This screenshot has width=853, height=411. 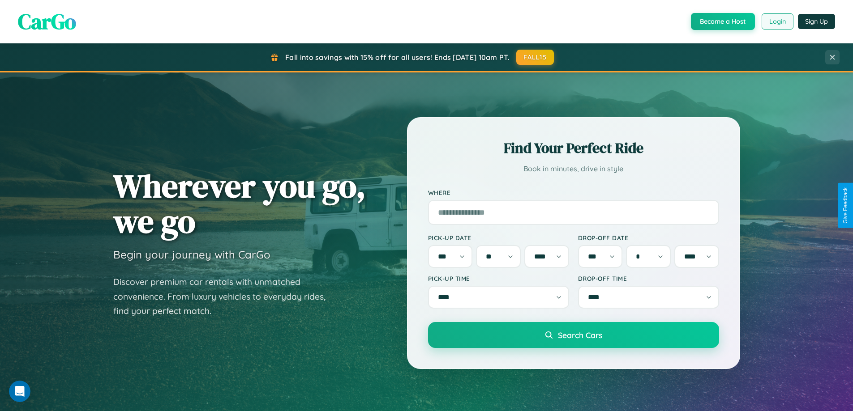 I want to click on h1: Wherever you go, we go, so click(x=240, y=204).